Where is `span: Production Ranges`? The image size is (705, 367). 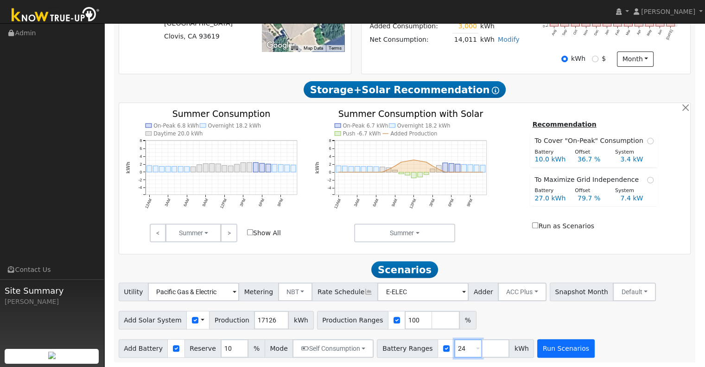
span: Production Ranges is located at coordinates (353, 320).